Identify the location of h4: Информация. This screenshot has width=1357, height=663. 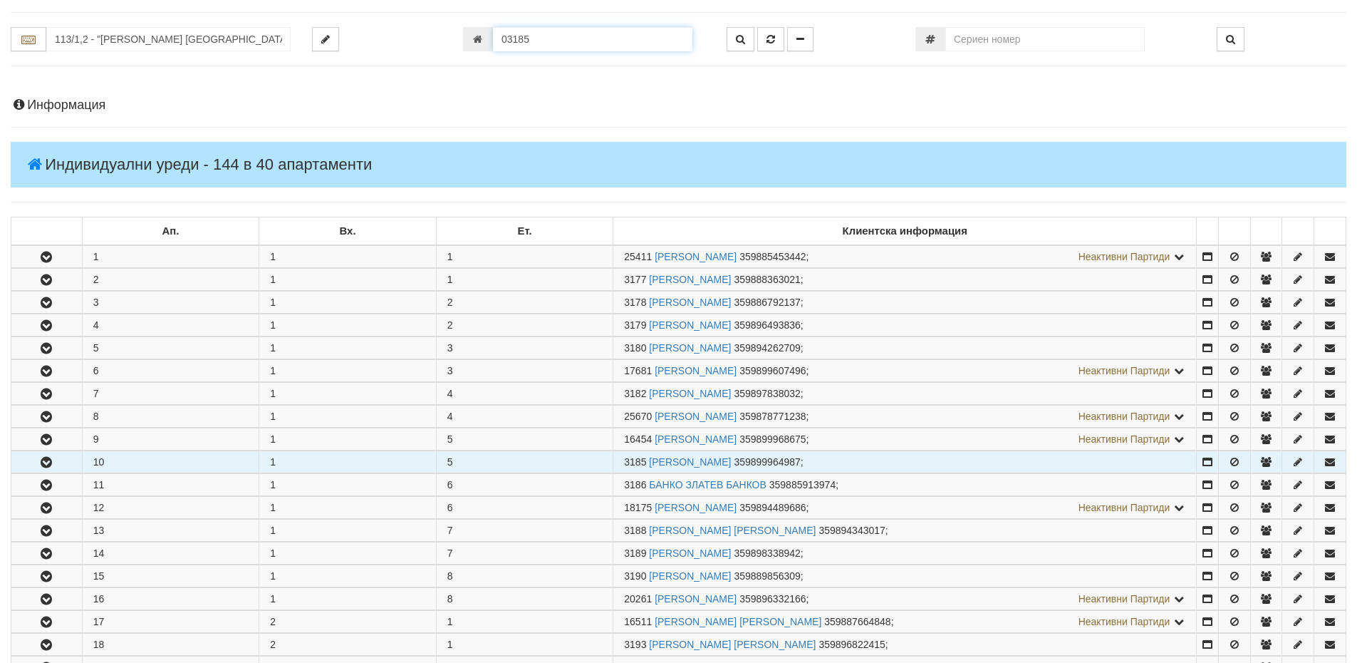
(678, 105).